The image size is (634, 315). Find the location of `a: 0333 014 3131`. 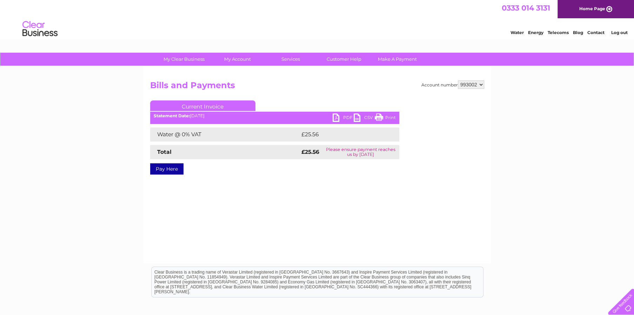

a: 0333 014 3131 is located at coordinates (526, 8).